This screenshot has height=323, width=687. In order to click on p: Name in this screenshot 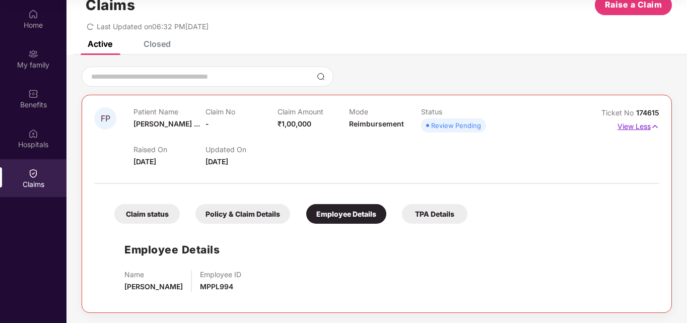, I will do `click(154, 274)`.